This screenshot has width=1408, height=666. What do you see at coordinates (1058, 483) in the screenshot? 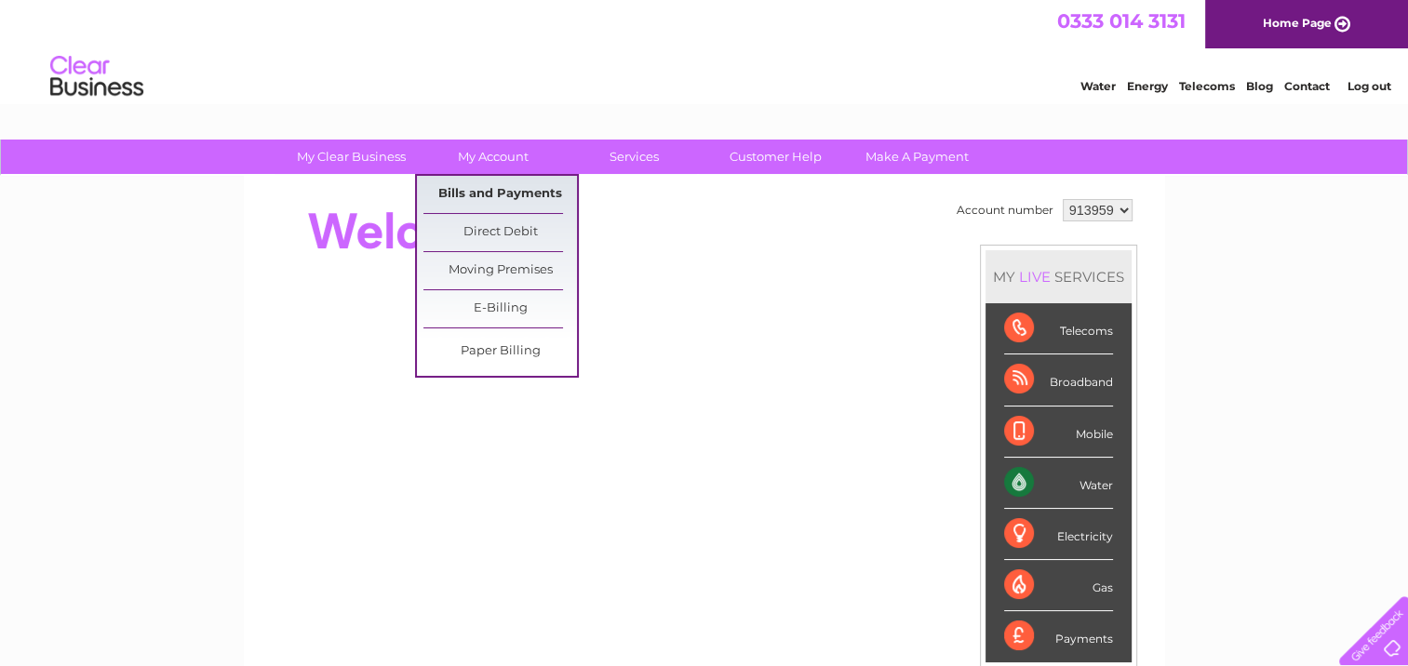
I see `div: Water` at bounding box center [1058, 483].